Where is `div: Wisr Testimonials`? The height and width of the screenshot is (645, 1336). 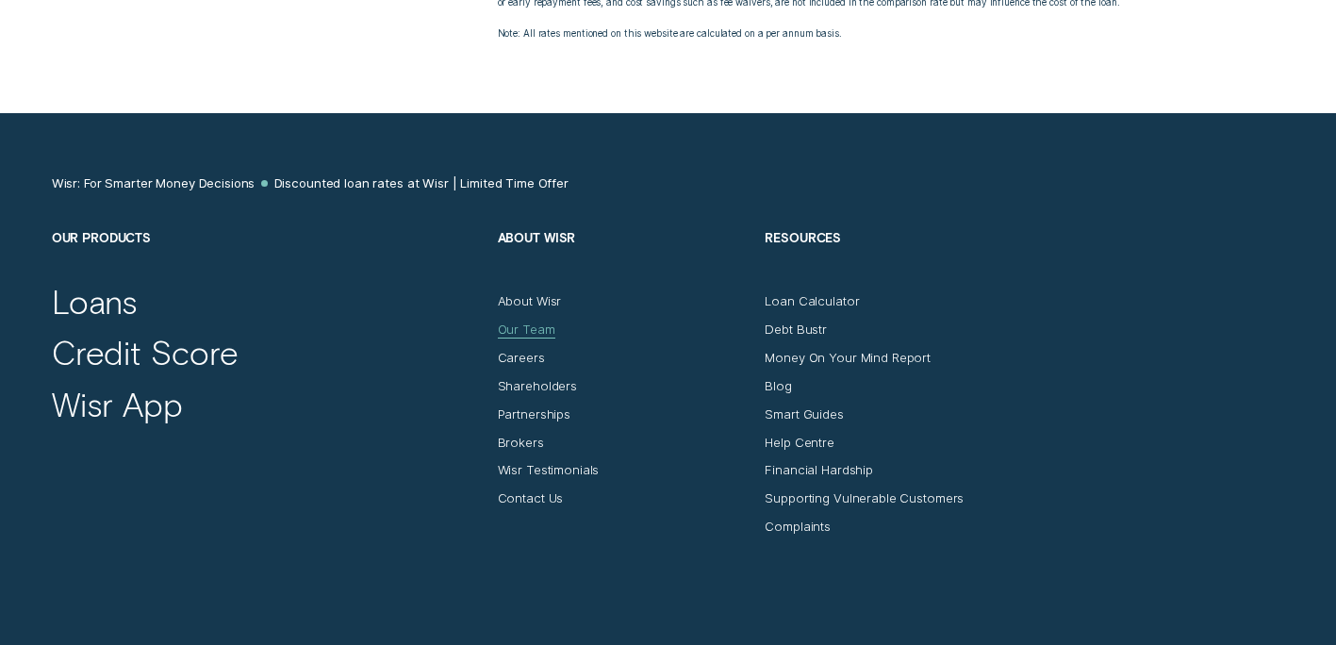 div: Wisr Testimonials is located at coordinates (549, 470).